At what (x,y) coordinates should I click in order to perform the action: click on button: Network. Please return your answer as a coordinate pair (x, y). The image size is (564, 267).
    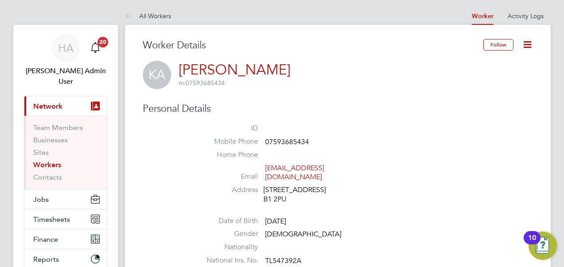
    Looking at the image, I should click on (66, 106).